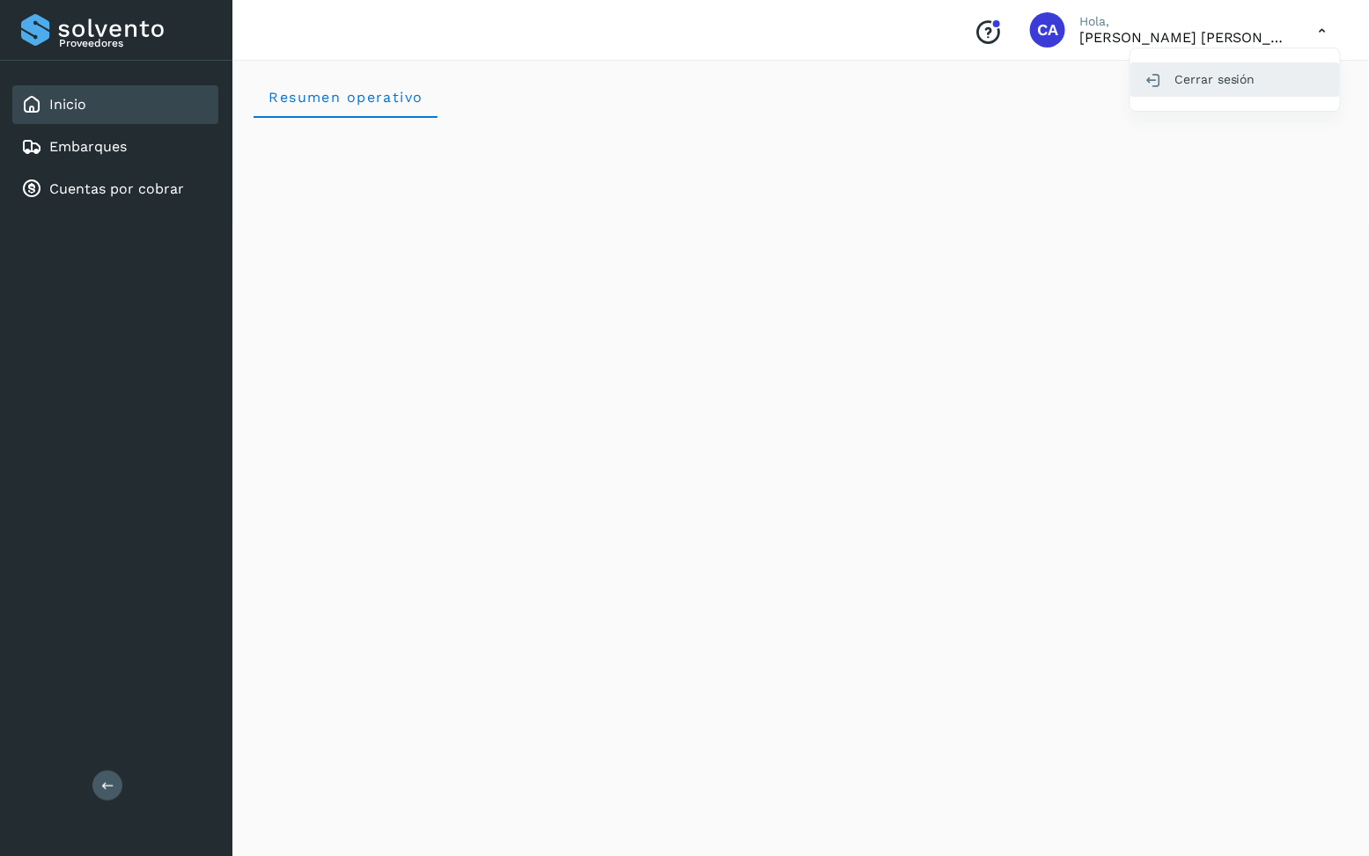  I want to click on a: Embarques, so click(88, 146).